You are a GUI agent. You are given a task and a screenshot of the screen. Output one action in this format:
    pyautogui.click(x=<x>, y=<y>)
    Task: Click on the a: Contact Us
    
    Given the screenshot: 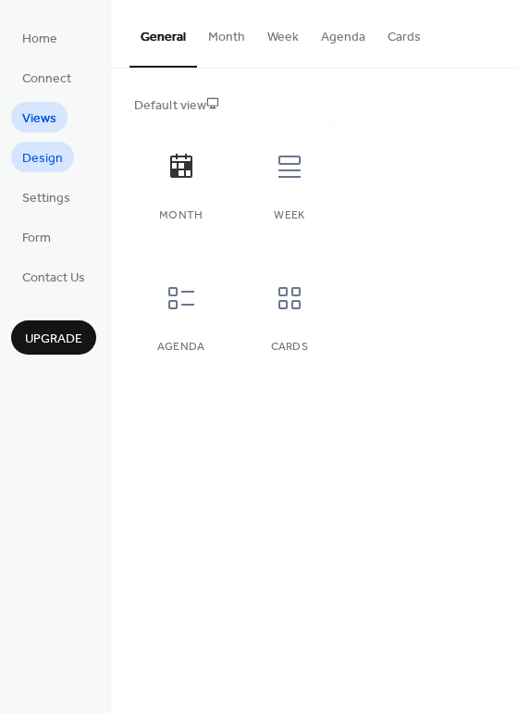 What is the action you would take?
    pyautogui.click(x=54, y=276)
    